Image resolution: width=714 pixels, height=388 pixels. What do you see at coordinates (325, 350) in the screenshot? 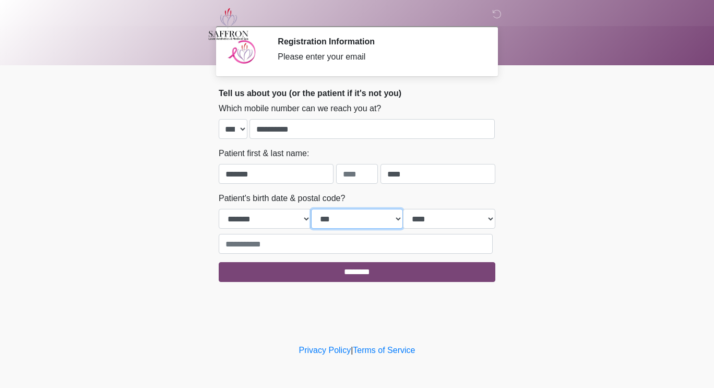
I see `a: Privacy Policy` at bounding box center [325, 350].